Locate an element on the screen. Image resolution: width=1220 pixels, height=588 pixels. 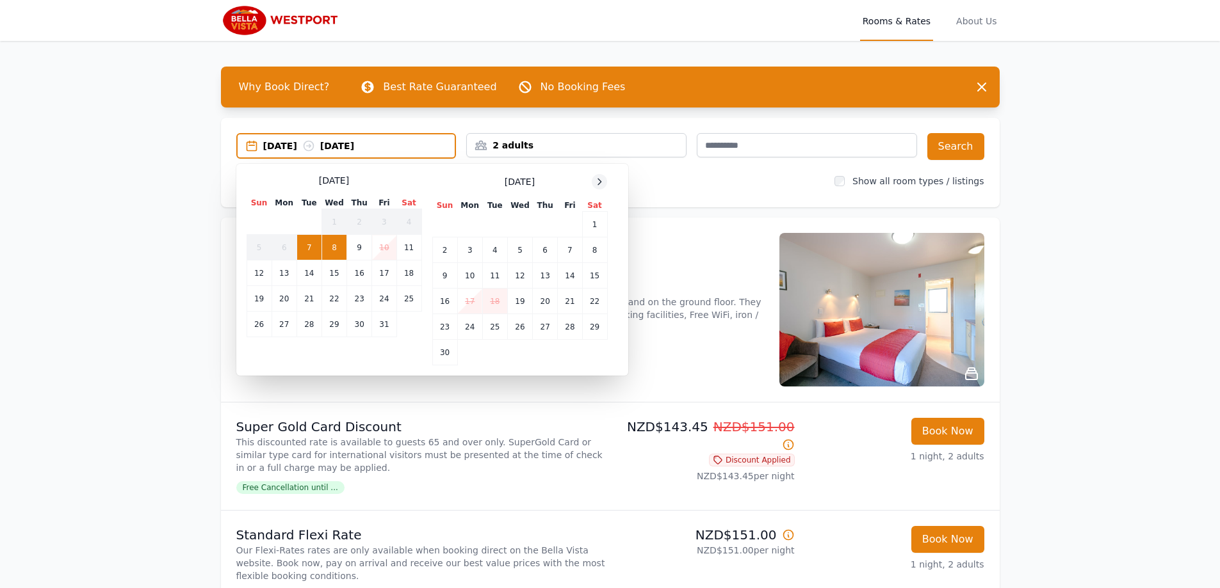
label: Show all room types / listings is located at coordinates (918, 181).